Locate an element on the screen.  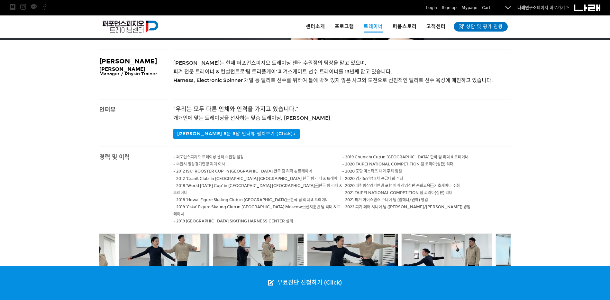
span: 인터뷰 is located at coordinates (107, 110).